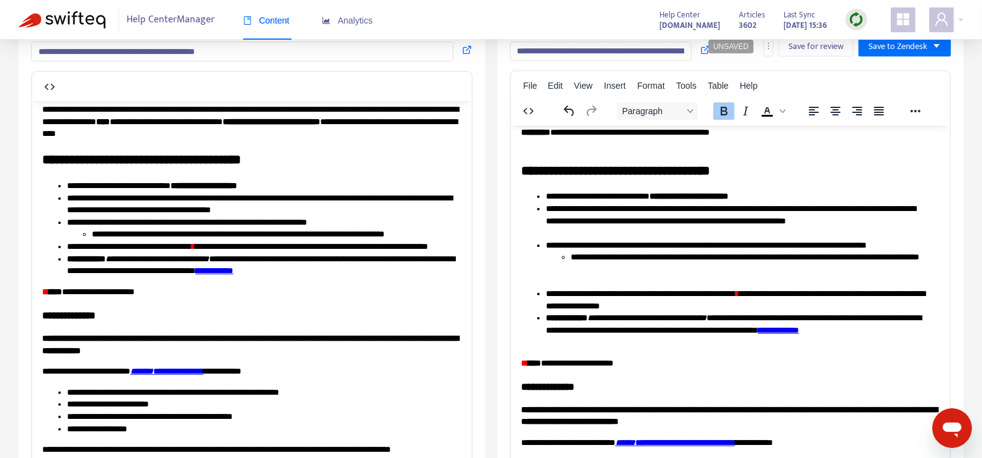  I want to click on span: Format, so click(651, 86).